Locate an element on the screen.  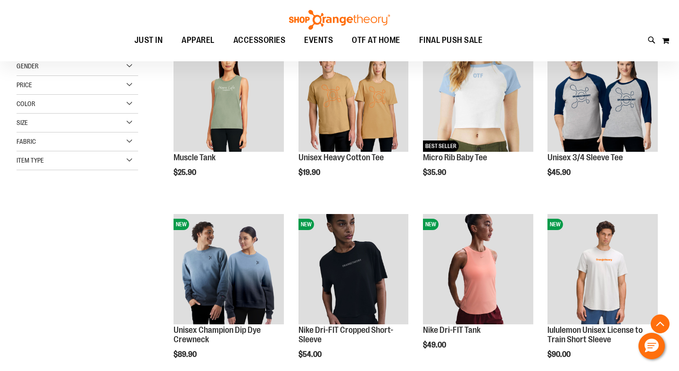
span: $89.90 is located at coordinates (186, 355).